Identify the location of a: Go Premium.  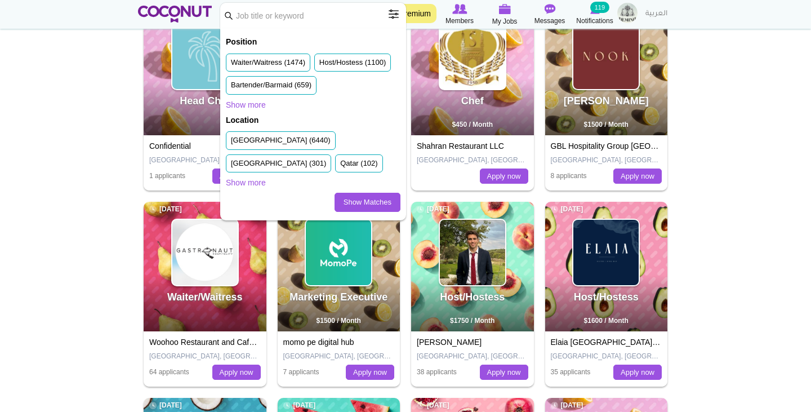
(408, 14).